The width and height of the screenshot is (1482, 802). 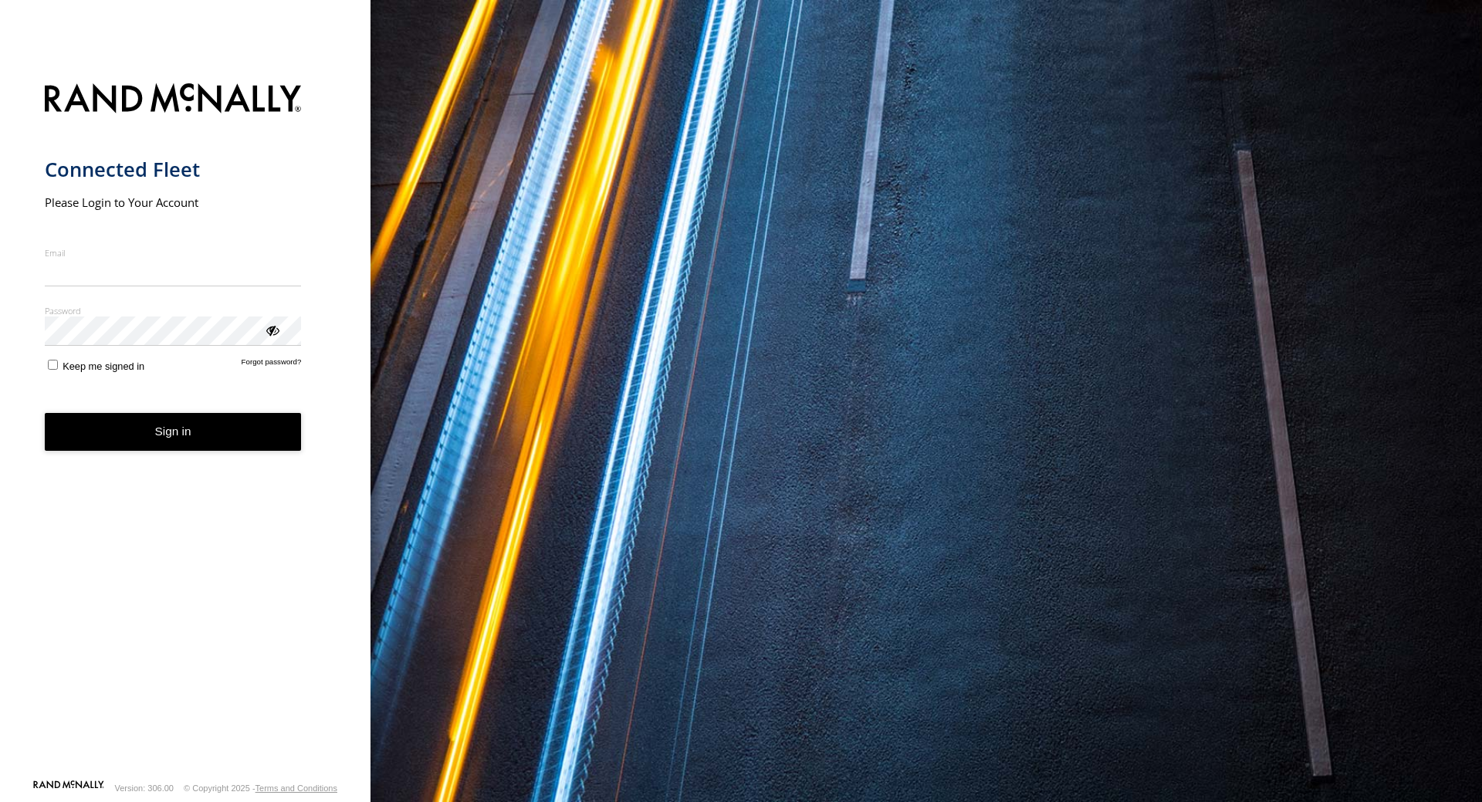 What do you see at coordinates (272, 364) in the screenshot?
I see `a: Forgot password?` at bounding box center [272, 364].